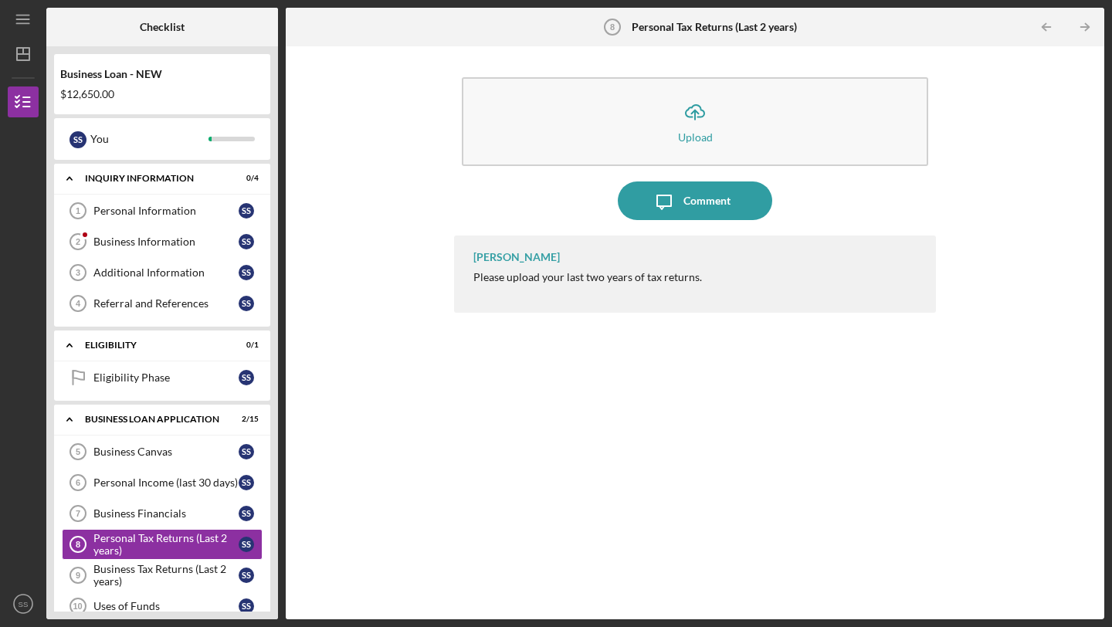 The height and width of the screenshot is (627, 1112). Describe the element at coordinates (166, 513) in the screenshot. I see `div: Business Financials` at that location.